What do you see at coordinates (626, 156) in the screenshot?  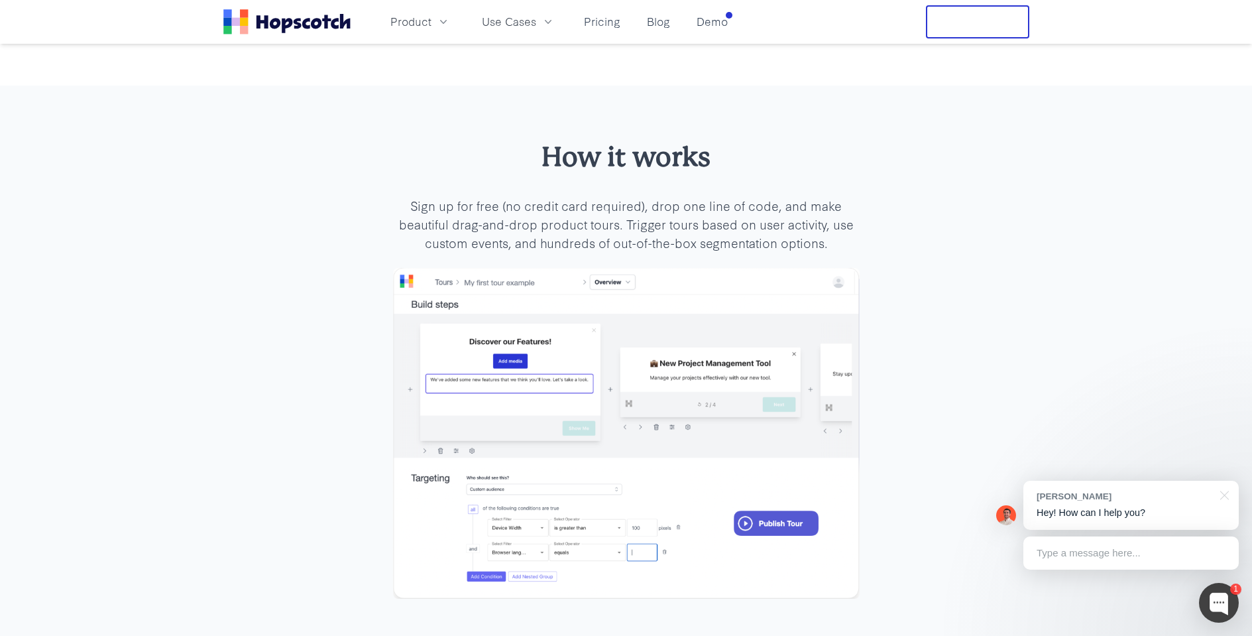 I see `h2: How it works` at bounding box center [626, 156].